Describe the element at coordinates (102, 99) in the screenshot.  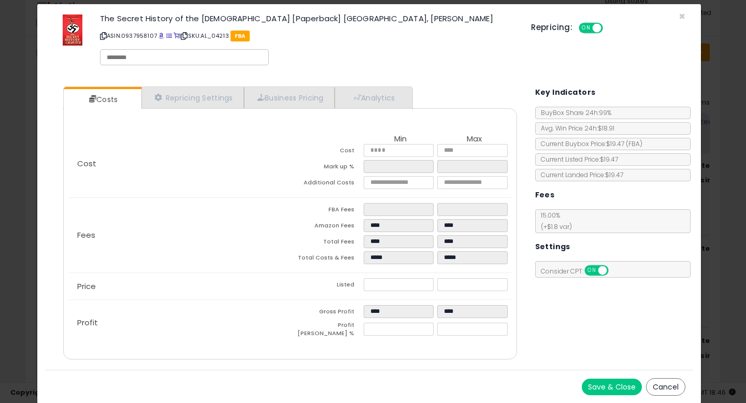
I see `a: Costs` at that location.